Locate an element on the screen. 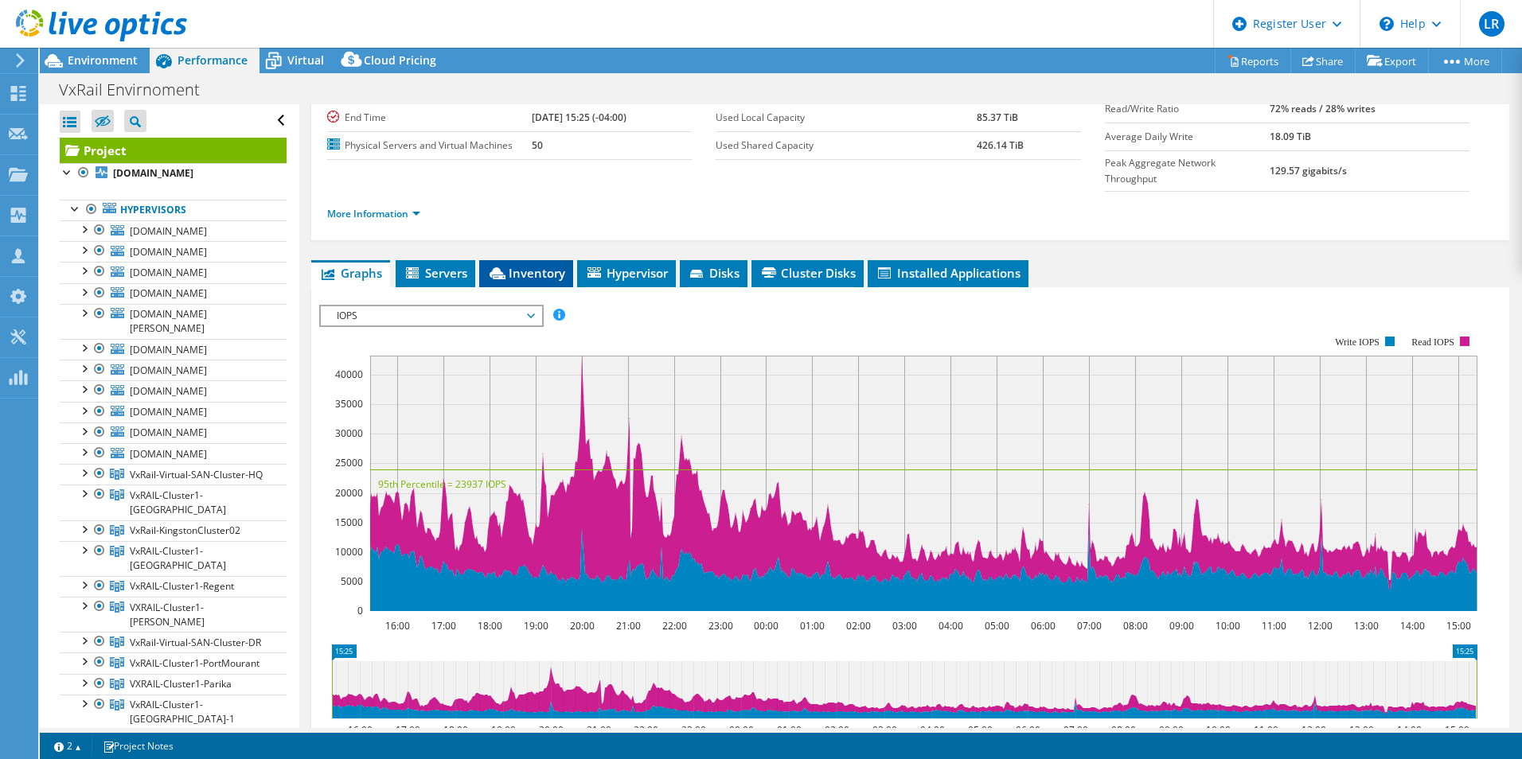  span: VxRail-Virtual-SAN-Cluster-DR is located at coordinates (195, 642).